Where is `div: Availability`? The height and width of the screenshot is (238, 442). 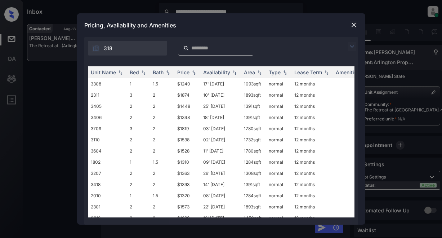 div: Availability is located at coordinates (216, 72).